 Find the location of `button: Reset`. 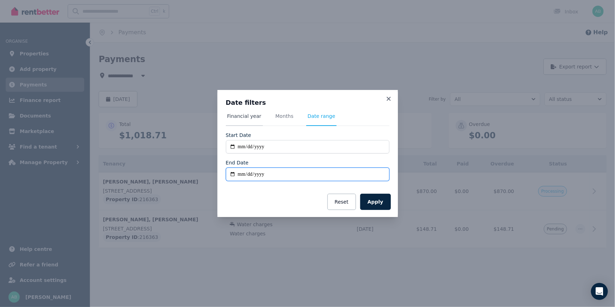

button: Reset is located at coordinates (342, 202).